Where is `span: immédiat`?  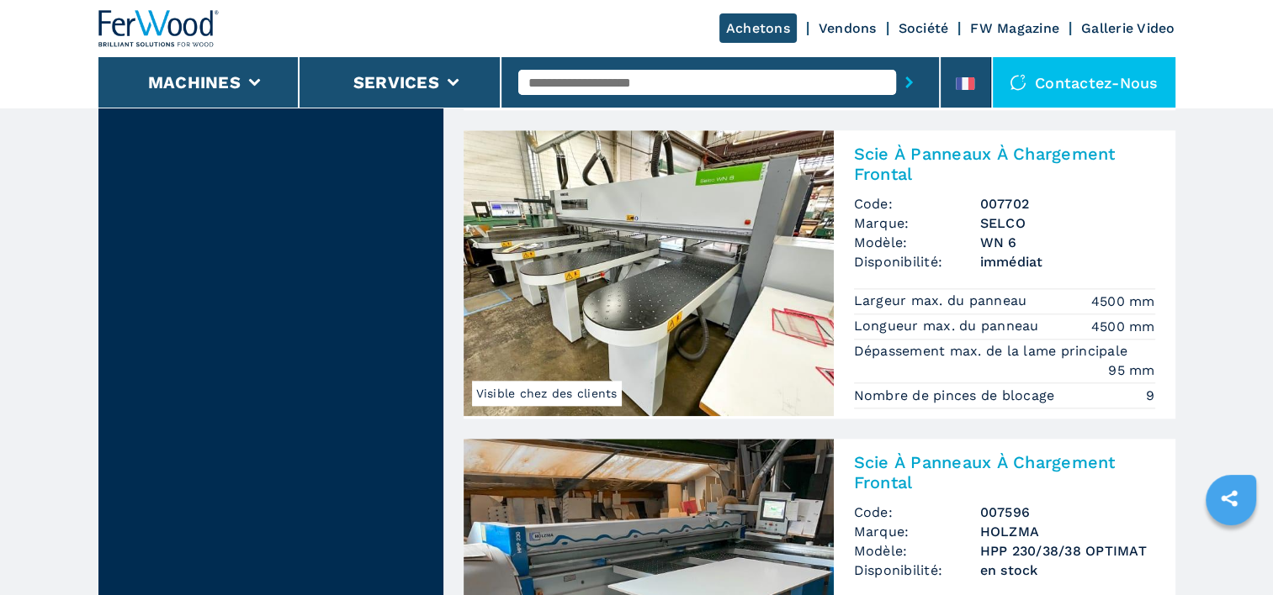
span: immédiat is located at coordinates (1067, 262).